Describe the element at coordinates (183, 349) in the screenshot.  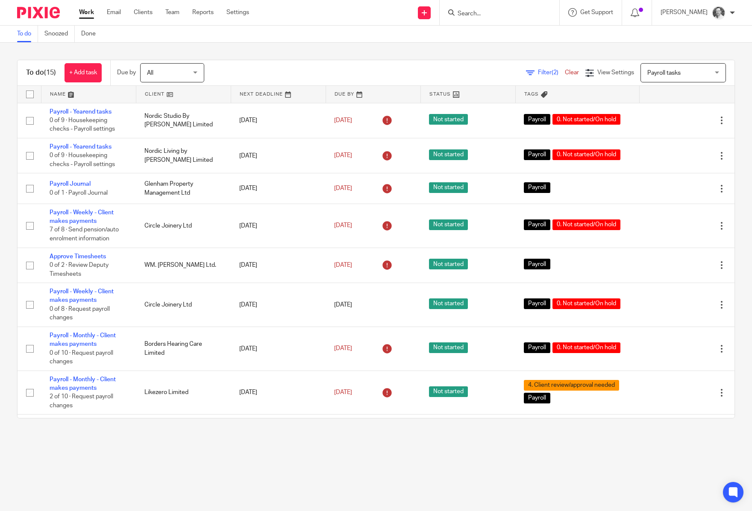
I see `td: Borders Hearing Care Limited` at that location.